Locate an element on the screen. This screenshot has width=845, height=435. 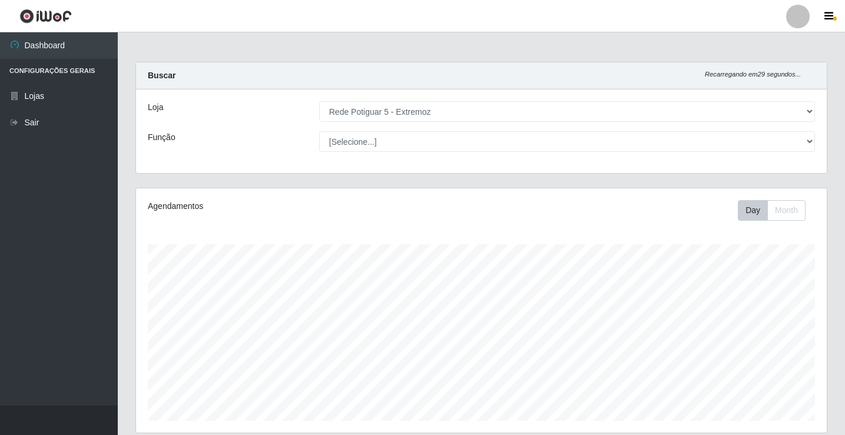
div: First group is located at coordinates (771, 210).